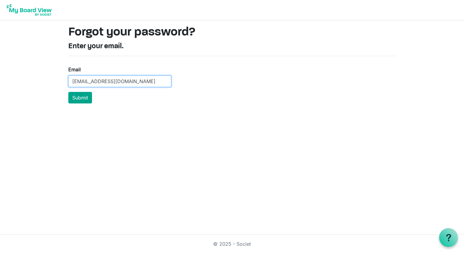 Image resolution: width=464 pixels, height=253 pixels. I want to click on label: Email, so click(74, 70).